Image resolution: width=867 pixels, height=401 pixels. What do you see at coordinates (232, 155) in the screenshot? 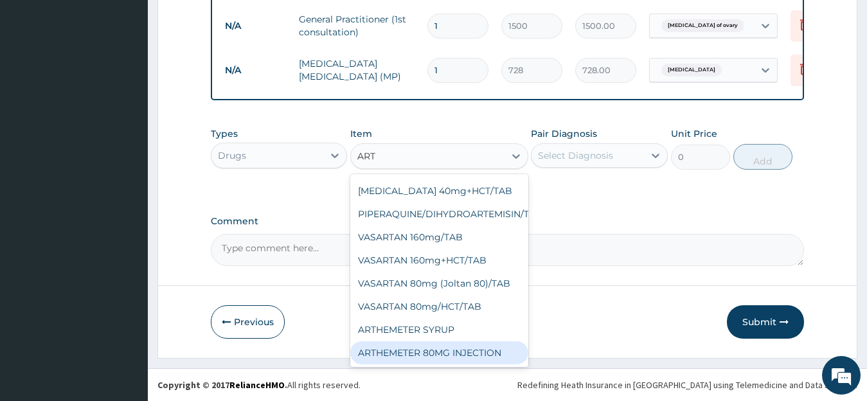
I see `div: Drugs` at bounding box center [232, 155].